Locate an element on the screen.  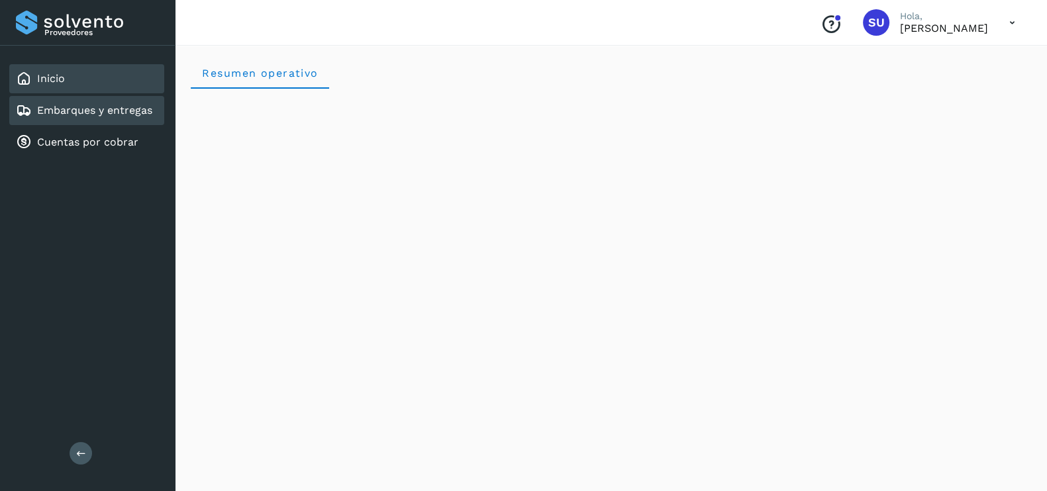
a: Cuentas por cobrar is located at coordinates (87, 142).